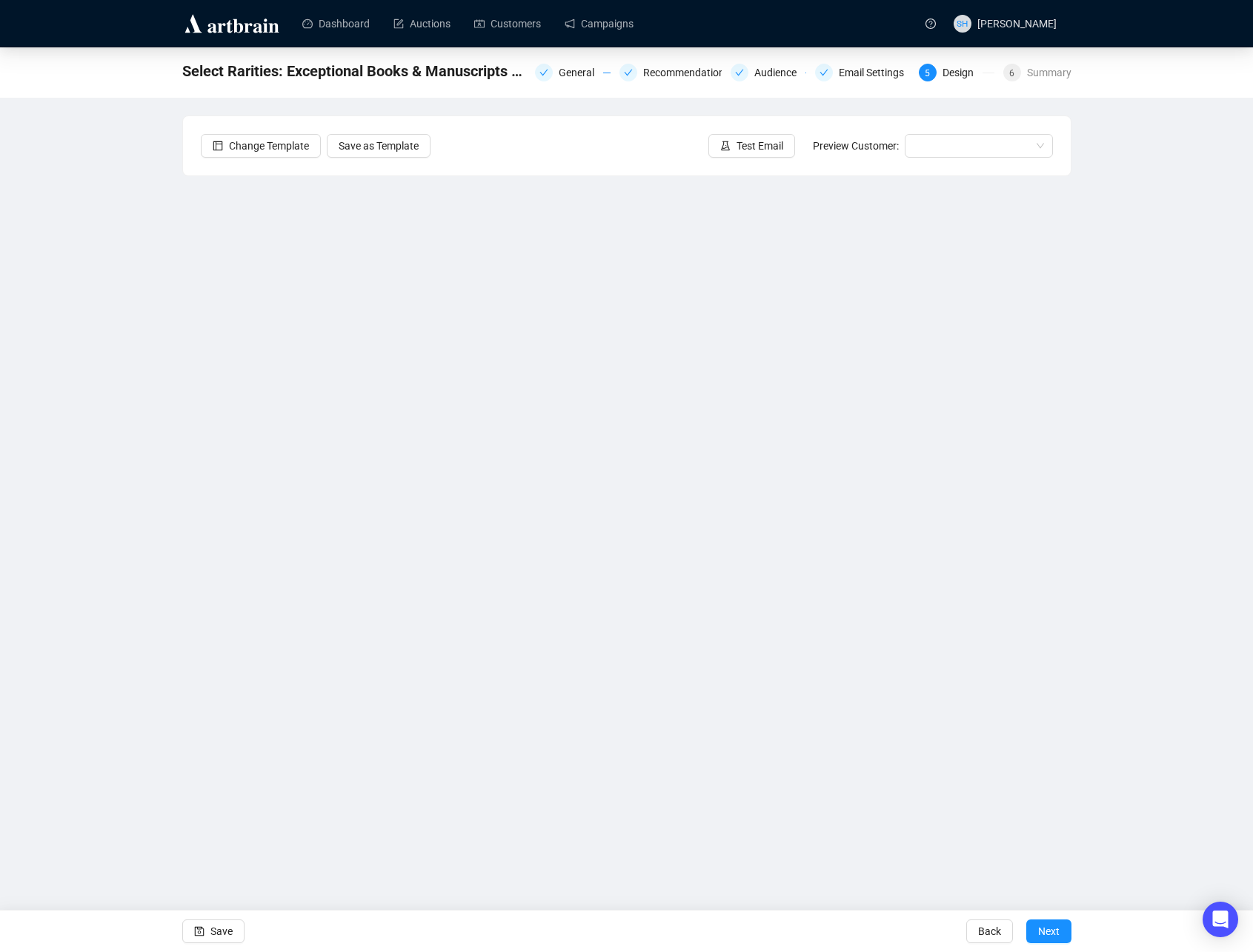 This screenshot has width=1253, height=952. I want to click on button: Save as Template, so click(379, 146).